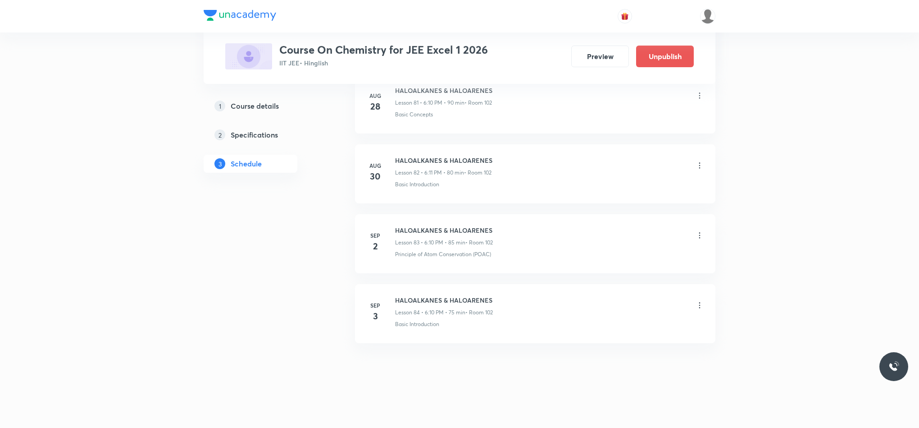 Image resolution: width=919 pixels, height=428 pixels. What do you see at coordinates (430, 103) in the screenshot?
I see `p: Lesson 81 • 6:10 PM • 90 min` at bounding box center [430, 103].